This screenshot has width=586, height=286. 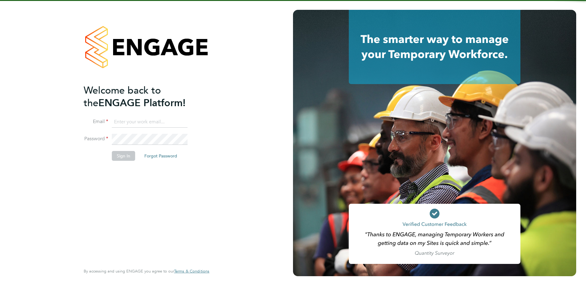 I want to click on a: Terms & Conditions, so click(x=192, y=271).